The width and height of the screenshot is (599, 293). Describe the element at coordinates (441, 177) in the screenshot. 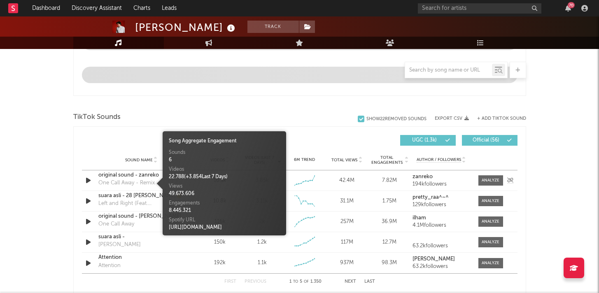

I see `a: zanreko` at that location.